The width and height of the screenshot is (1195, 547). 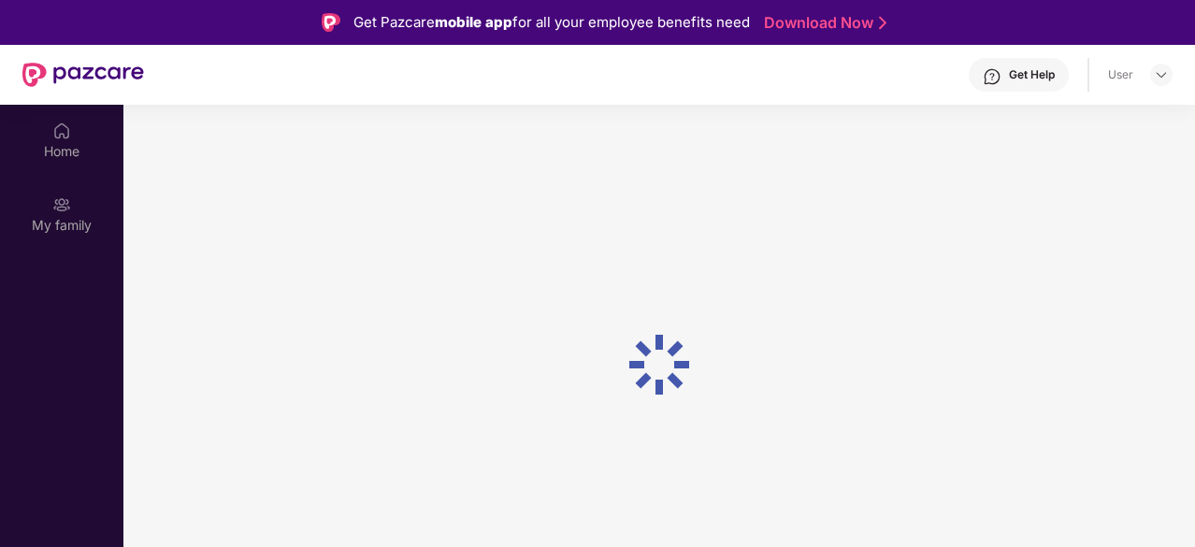 I want to click on img: New Pazcare Logo, so click(x=83, y=75).